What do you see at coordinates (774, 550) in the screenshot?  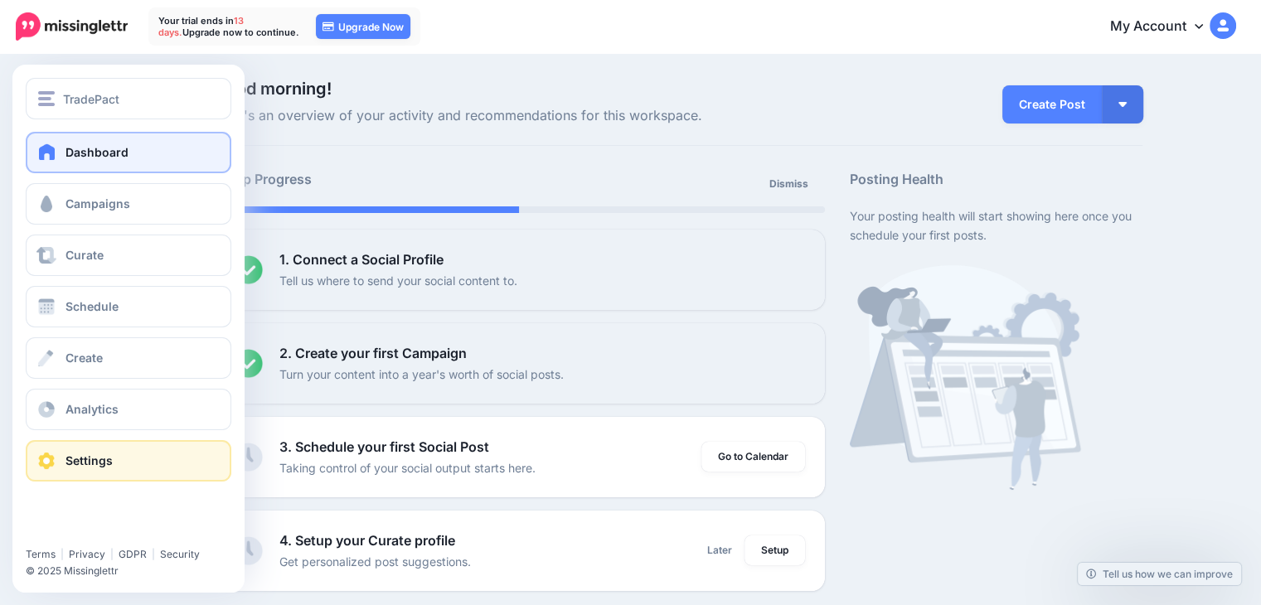 I see `a: Setup` at bounding box center [774, 550].